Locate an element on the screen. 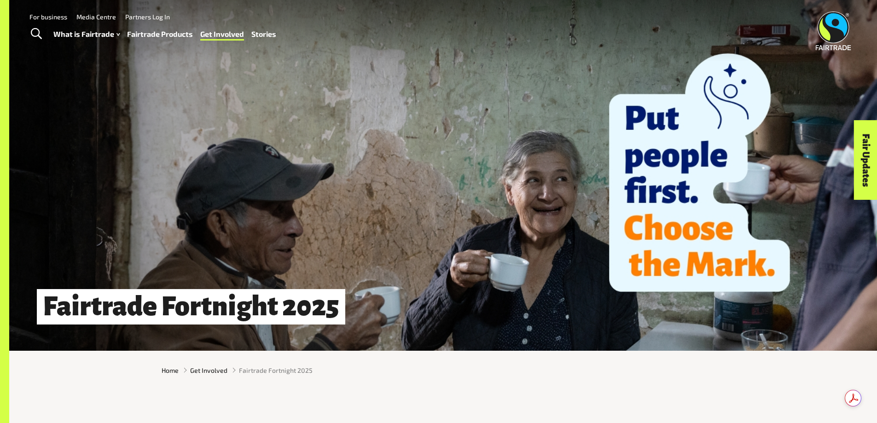 Image resolution: width=877 pixels, height=423 pixels. a: Fairtrade Products is located at coordinates (160, 34).